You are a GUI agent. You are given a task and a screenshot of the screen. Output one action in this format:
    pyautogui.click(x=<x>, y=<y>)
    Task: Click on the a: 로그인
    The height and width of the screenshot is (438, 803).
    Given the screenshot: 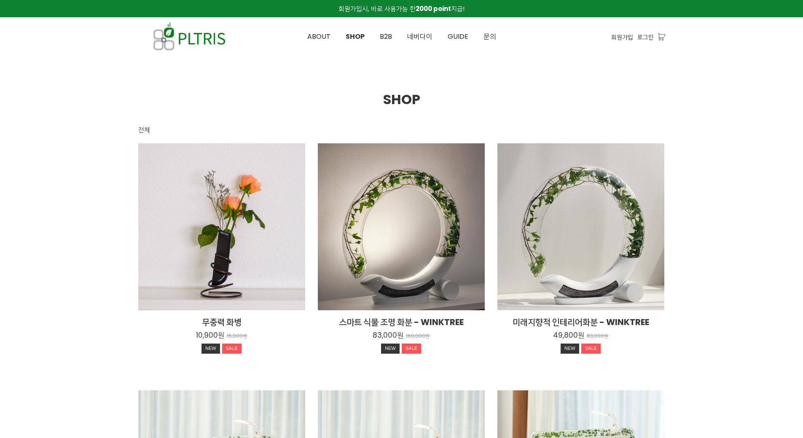 What is the action you would take?
    pyautogui.click(x=645, y=37)
    